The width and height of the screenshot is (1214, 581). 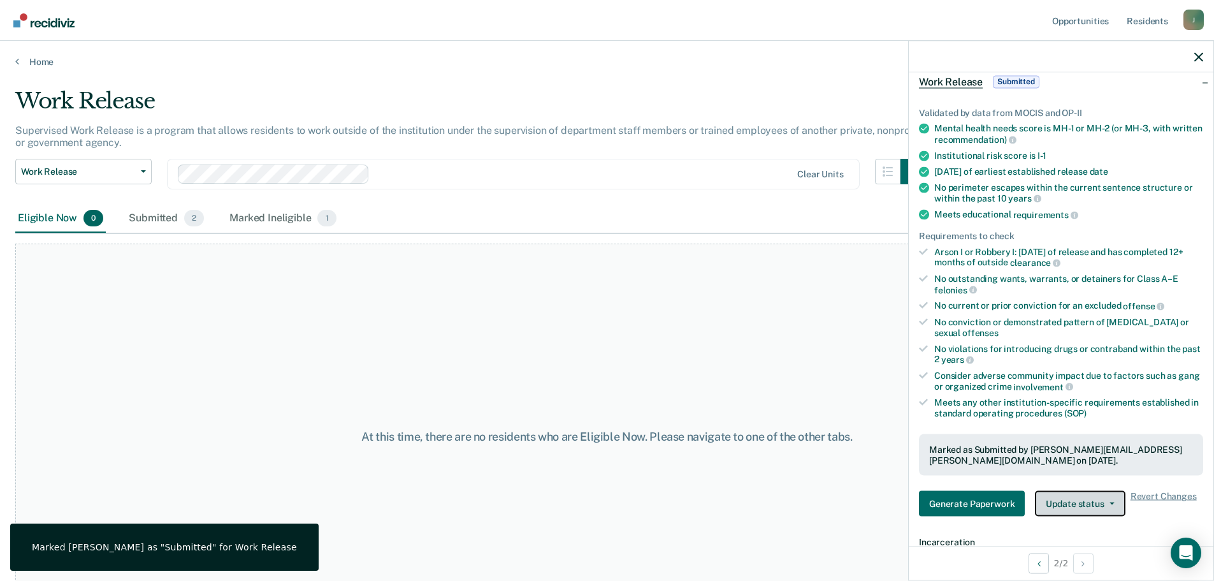 What do you see at coordinates (607, 62) in the screenshot?
I see `a: Home` at bounding box center [607, 62].